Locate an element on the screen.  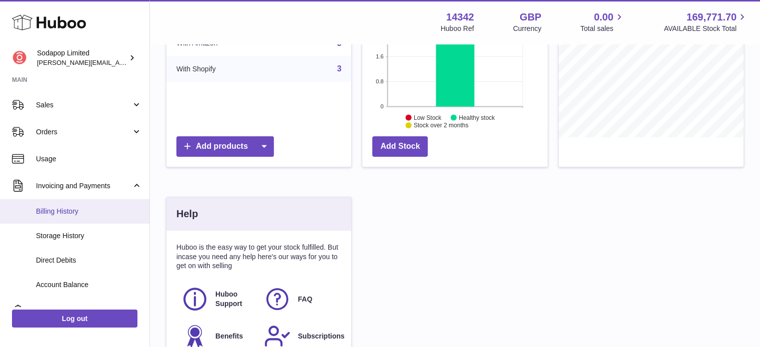
text: 0.8 is located at coordinates (380, 81).